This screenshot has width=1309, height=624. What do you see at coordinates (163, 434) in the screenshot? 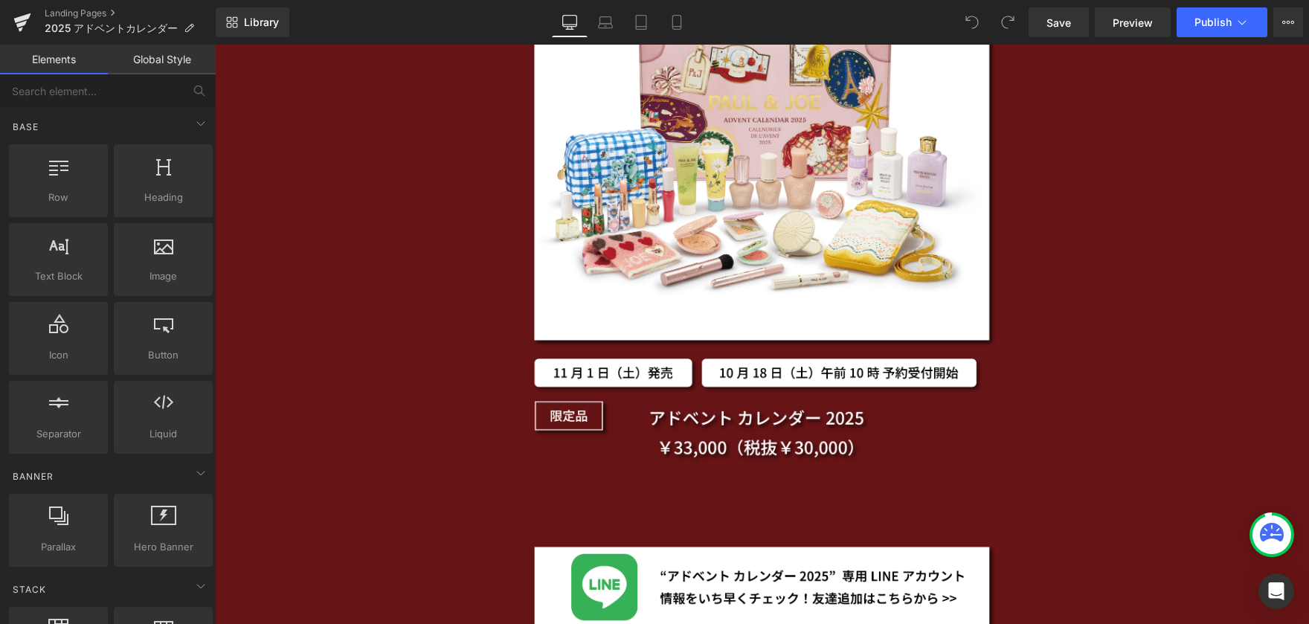
I see `span: Liquid` at bounding box center [163, 434].